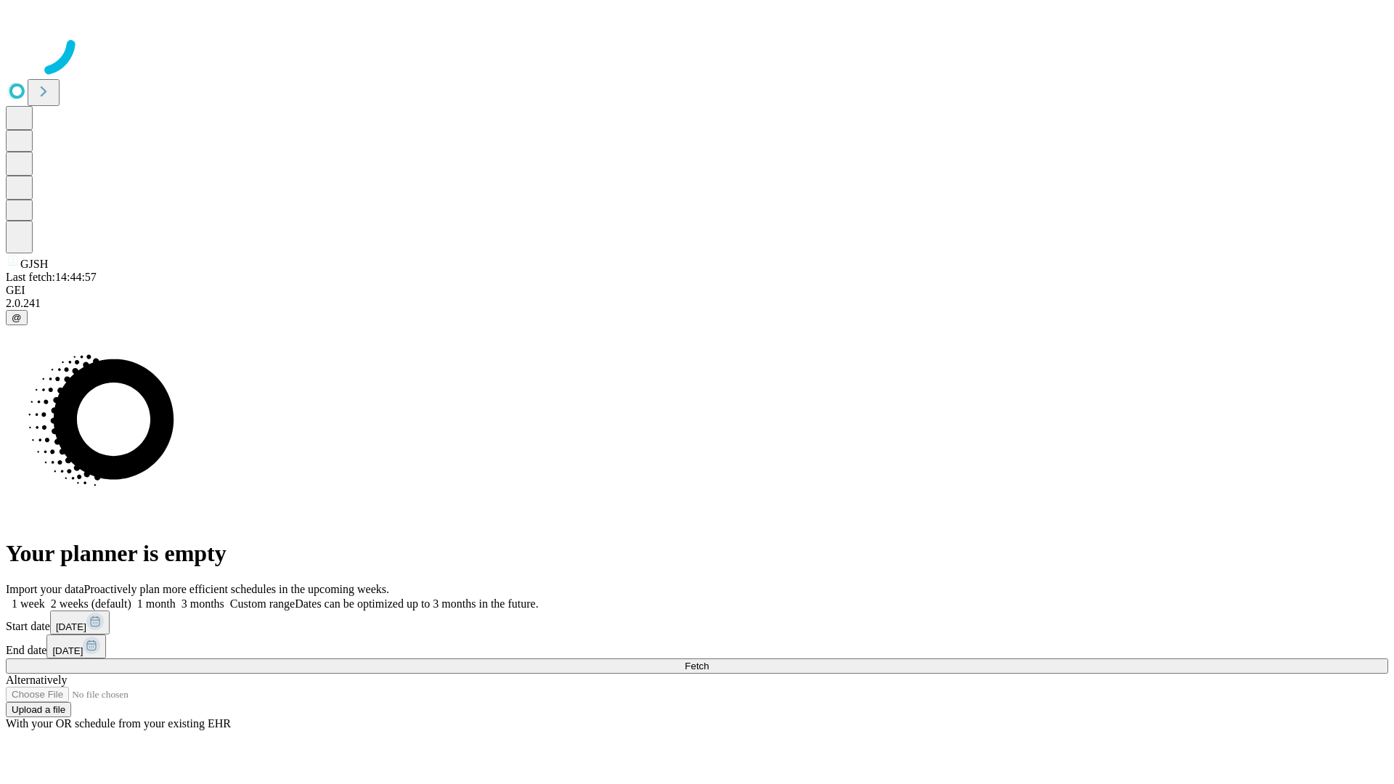 The width and height of the screenshot is (1394, 784). Describe the element at coordinates (91, 603) in the screenshot. I see `span: 2 weeks (default)` at that location.